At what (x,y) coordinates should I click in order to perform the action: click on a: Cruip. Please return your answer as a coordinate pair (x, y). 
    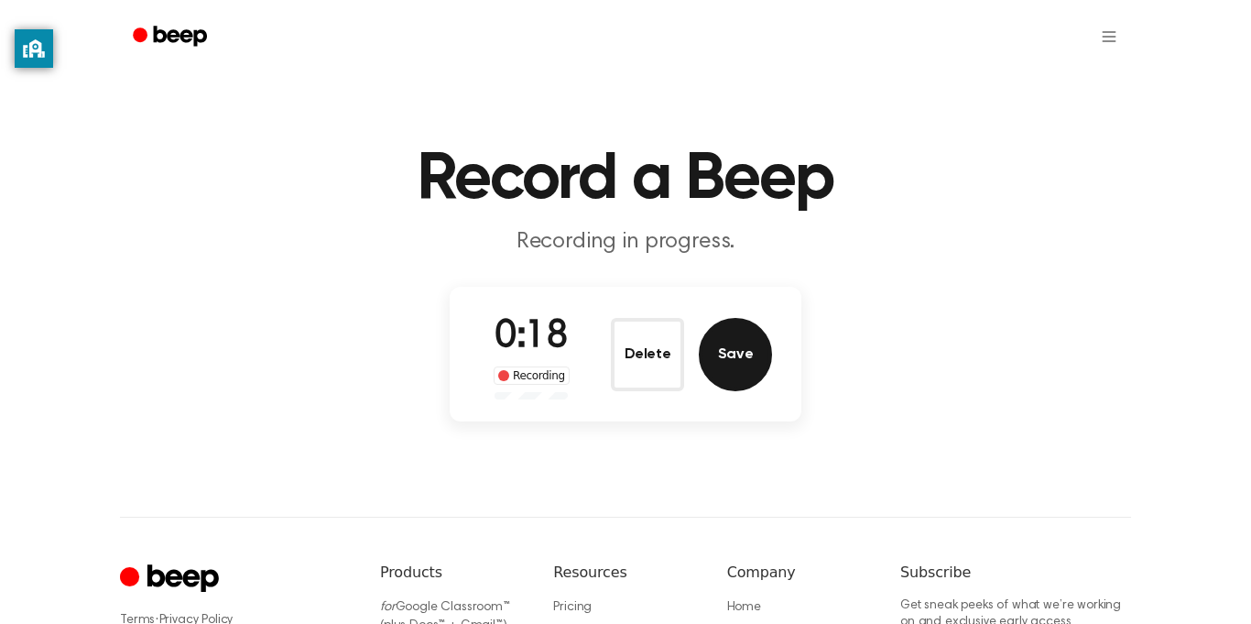
    Looking at the image, I should click on (171, 579).